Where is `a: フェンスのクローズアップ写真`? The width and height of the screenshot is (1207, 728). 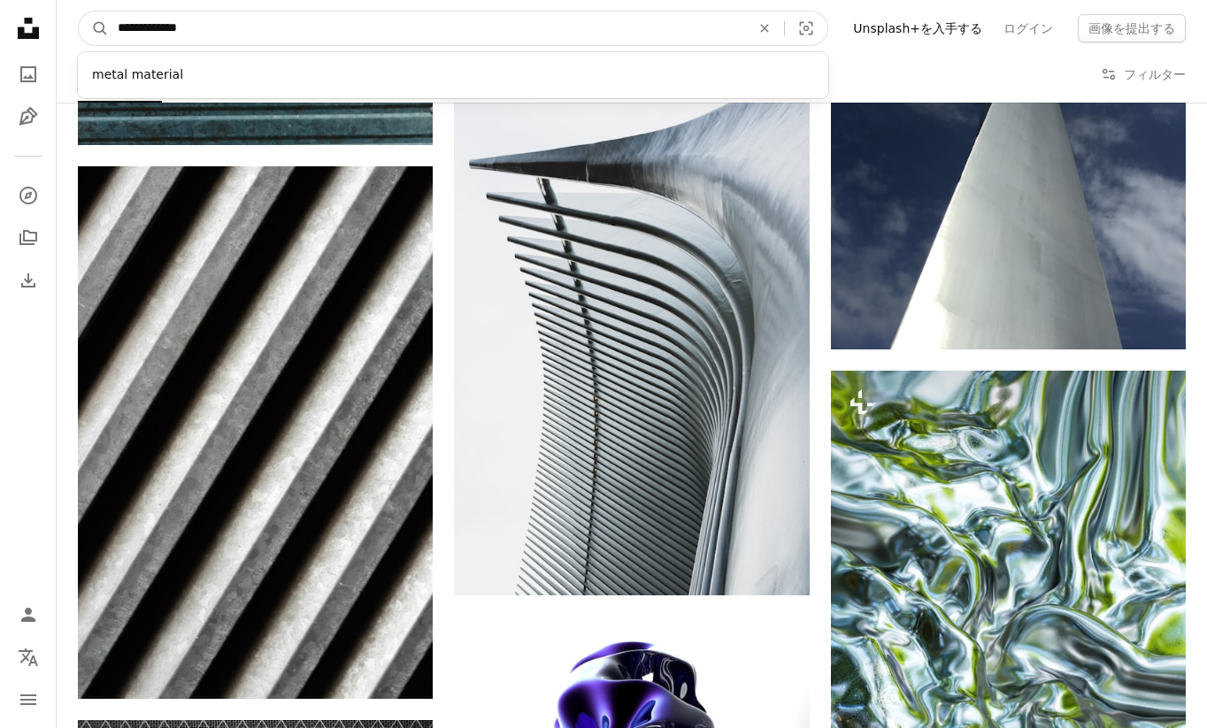
a: フェンスのクローズアップ写真 is located at coordinates (631, 328).